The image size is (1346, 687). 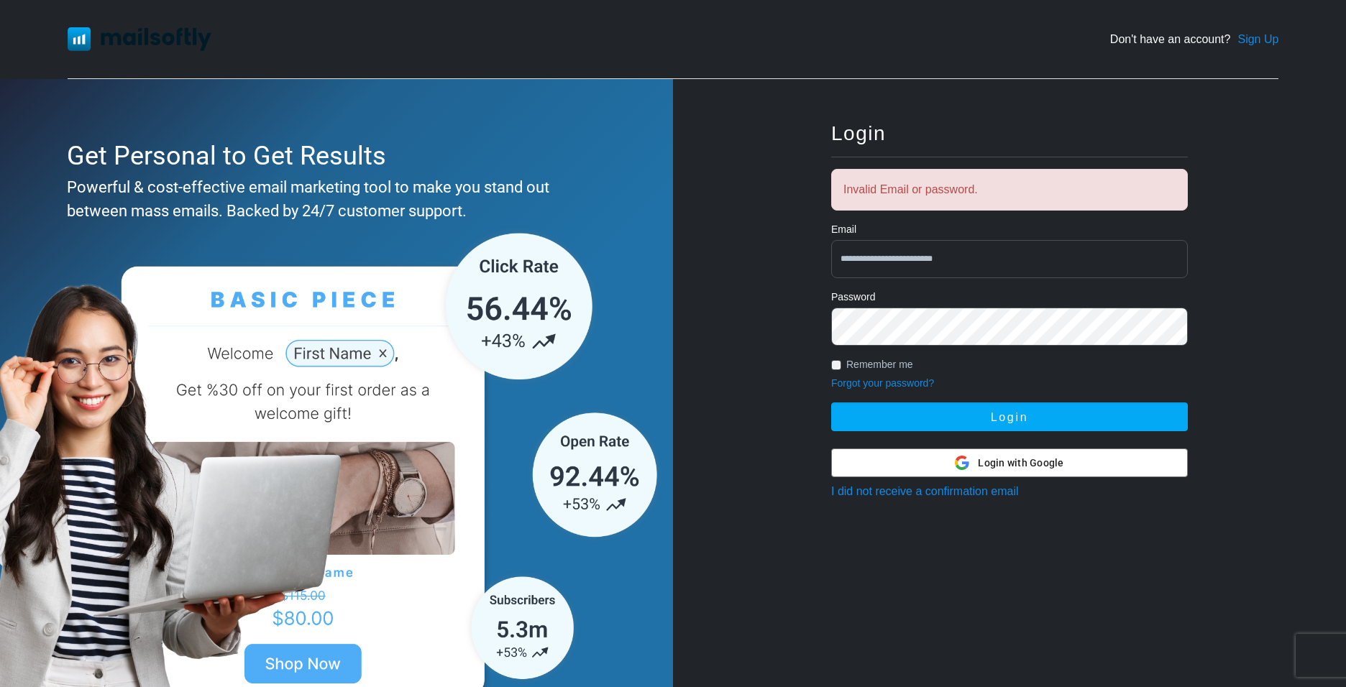 I want to click on div: Don't have an account?, so click(x=1194, y=40).